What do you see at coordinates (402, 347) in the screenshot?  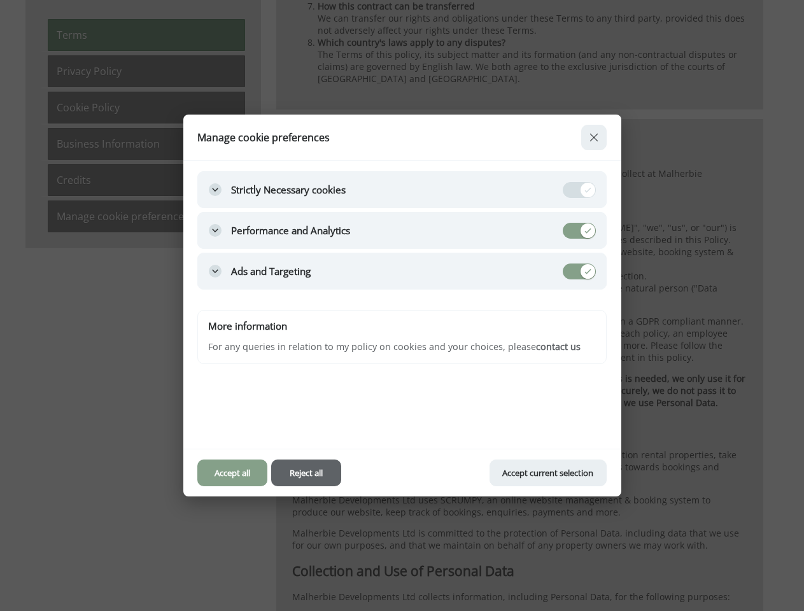 I see `p: For any queries in relation to my policy on cookies and your choices, please` at bounding box center [402, 347].